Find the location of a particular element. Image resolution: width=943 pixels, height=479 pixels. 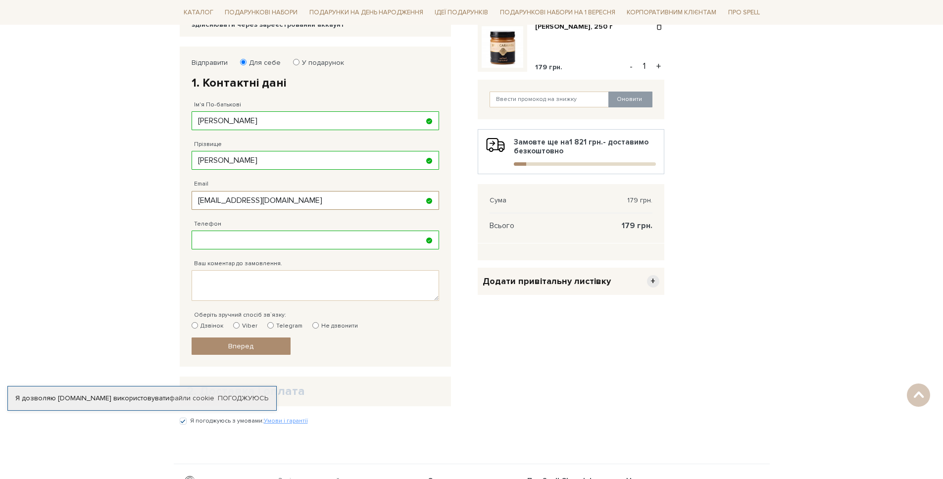

input: Не дзвонити is located at coordinates (315, 325).